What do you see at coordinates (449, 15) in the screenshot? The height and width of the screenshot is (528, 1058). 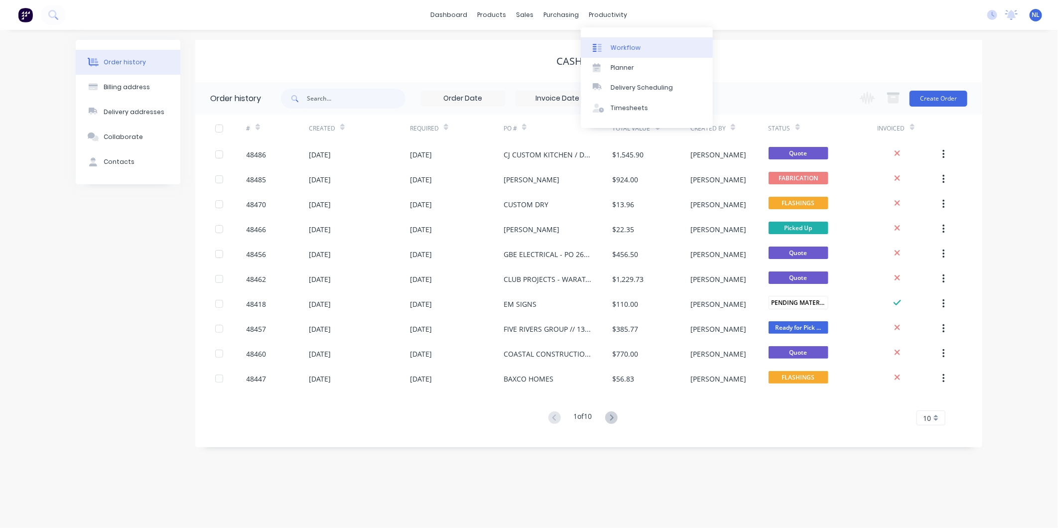 I see `a: dashboard` at bounding box center [449, 15].